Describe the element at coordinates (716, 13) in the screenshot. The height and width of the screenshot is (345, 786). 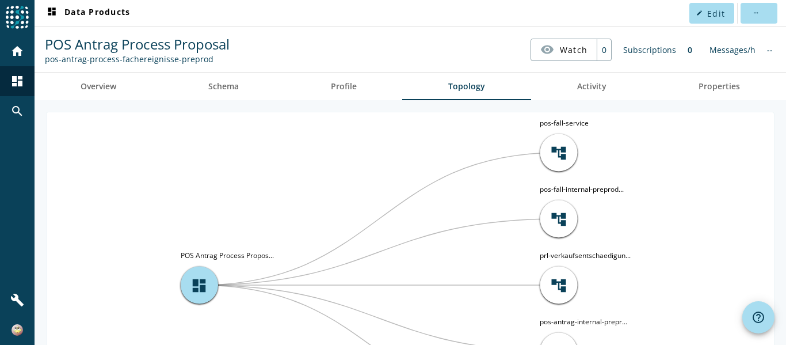
I see `span: Edit` at that location.